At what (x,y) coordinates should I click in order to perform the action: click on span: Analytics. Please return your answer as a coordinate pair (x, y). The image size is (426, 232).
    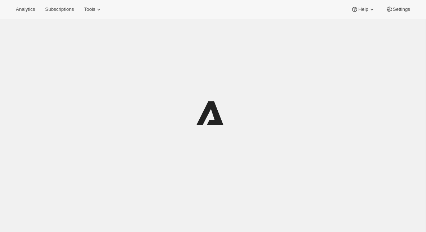
    Looking at the image, I should click on (25, 9).